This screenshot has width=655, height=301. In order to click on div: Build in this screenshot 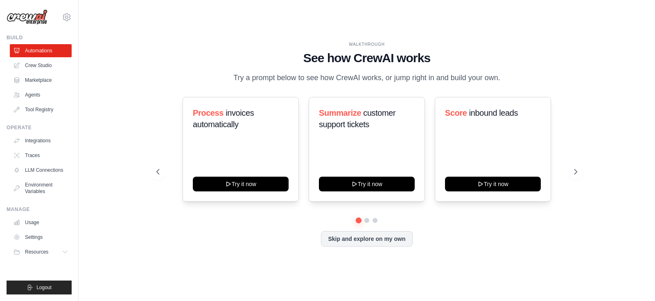, I will do `click(39, 38)`.